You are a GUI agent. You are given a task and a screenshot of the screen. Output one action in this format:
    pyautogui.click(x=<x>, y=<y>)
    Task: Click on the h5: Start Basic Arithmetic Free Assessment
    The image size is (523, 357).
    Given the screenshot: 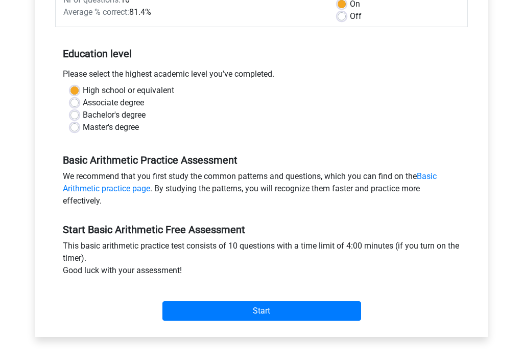 What is the action you would take?
    pyautogui.click(x=262, y=230)
    